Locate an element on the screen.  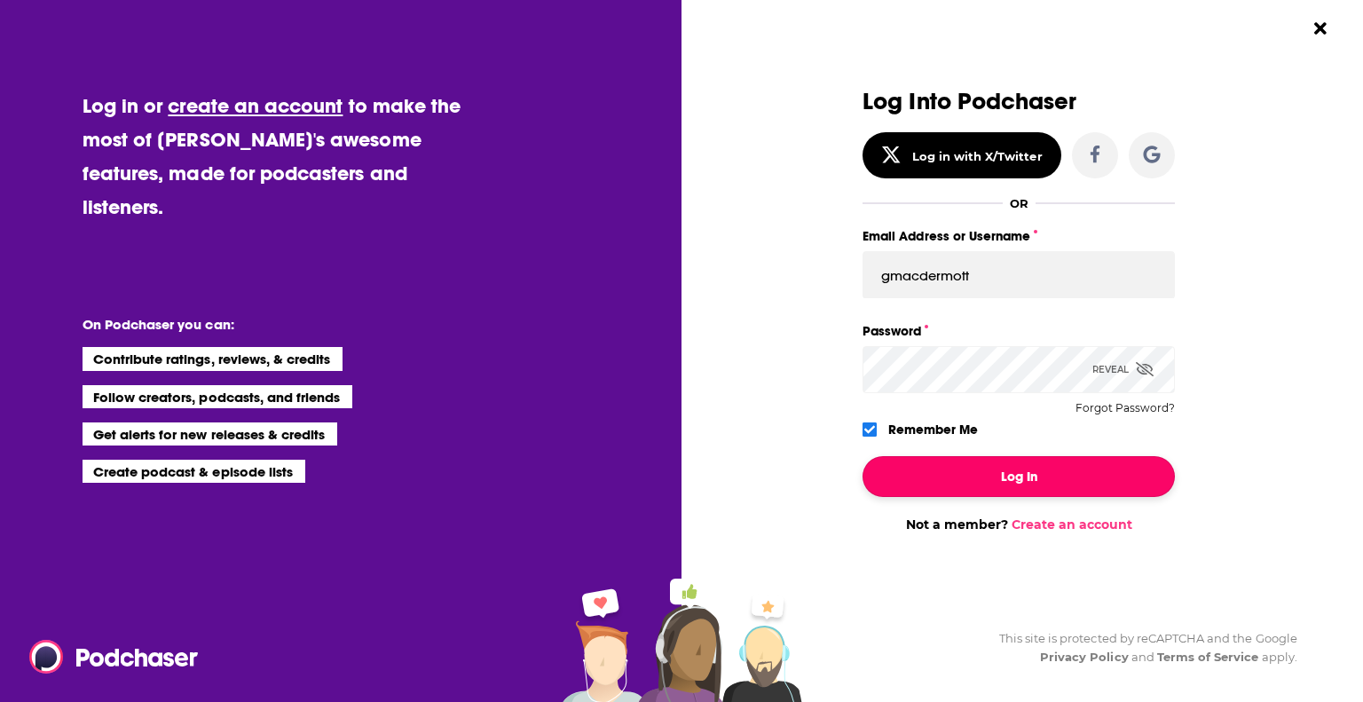
button: Log in with X/Twitter is located at coordinates (962, 155).